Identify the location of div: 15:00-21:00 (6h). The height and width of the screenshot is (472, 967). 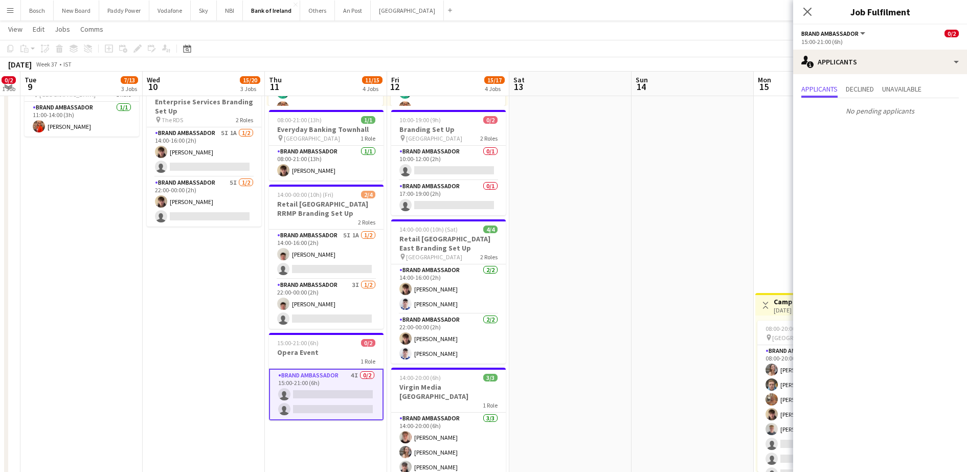
(880, 41).